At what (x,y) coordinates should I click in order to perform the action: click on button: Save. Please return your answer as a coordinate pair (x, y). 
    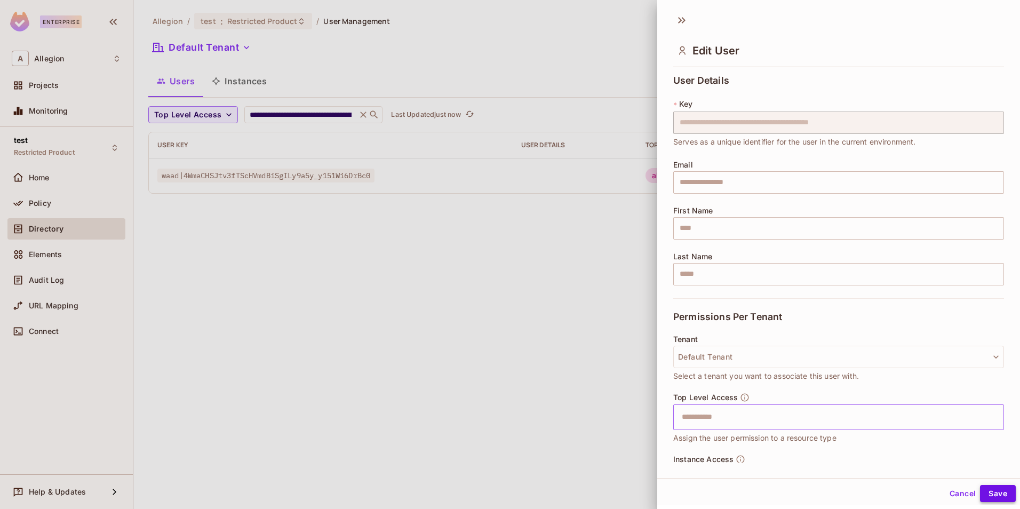
    Looking at the image, I should click on (997, 493).